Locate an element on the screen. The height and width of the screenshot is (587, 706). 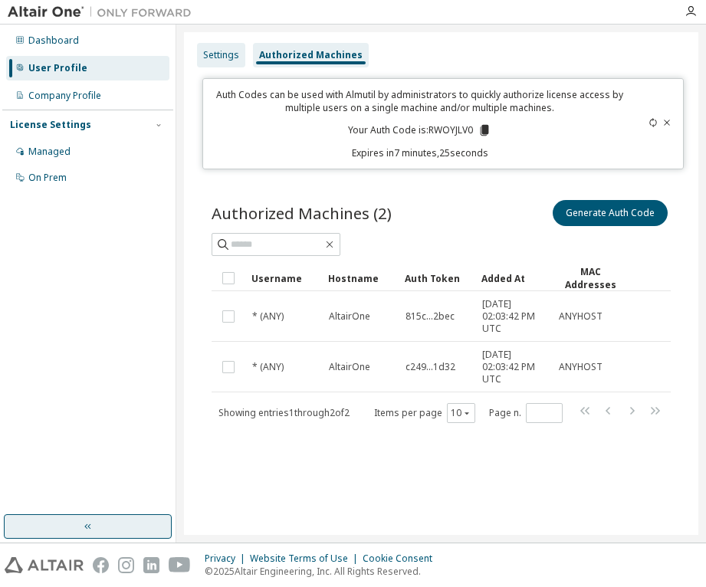
div: Authorized Machines is located at coordinates (310, 55).